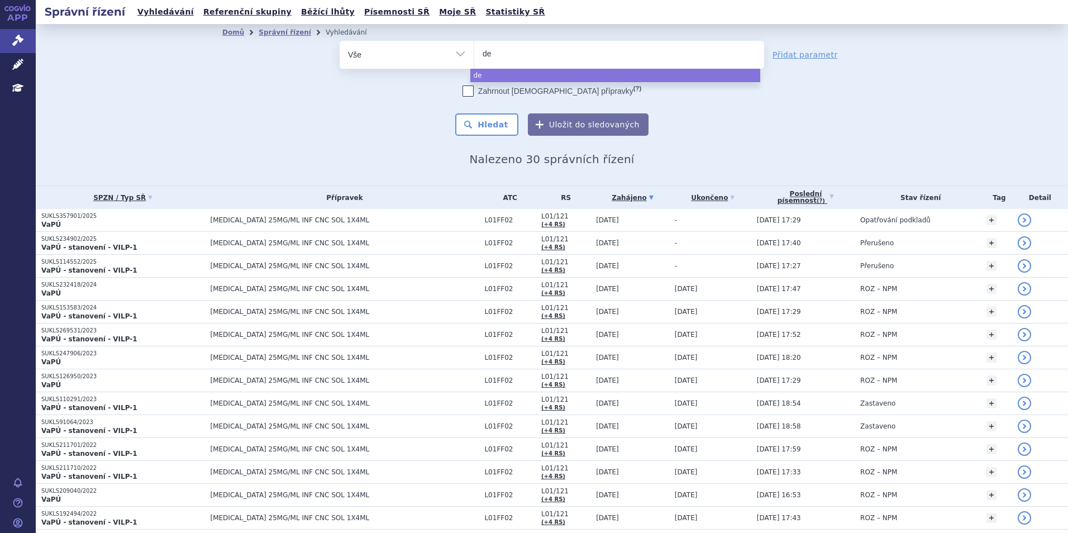 This screenshot has width=1068, height=533. I want to click on a: Referenční skupiny, so click(248, 12).